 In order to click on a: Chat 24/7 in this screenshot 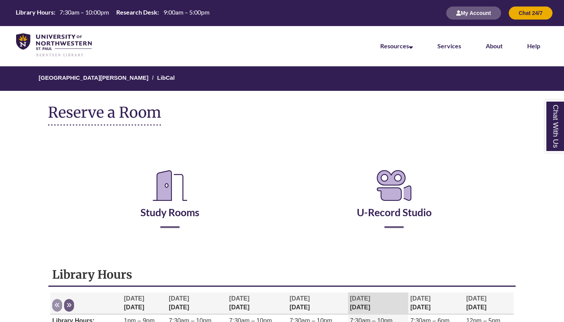, I will do `click(531, 13)`.